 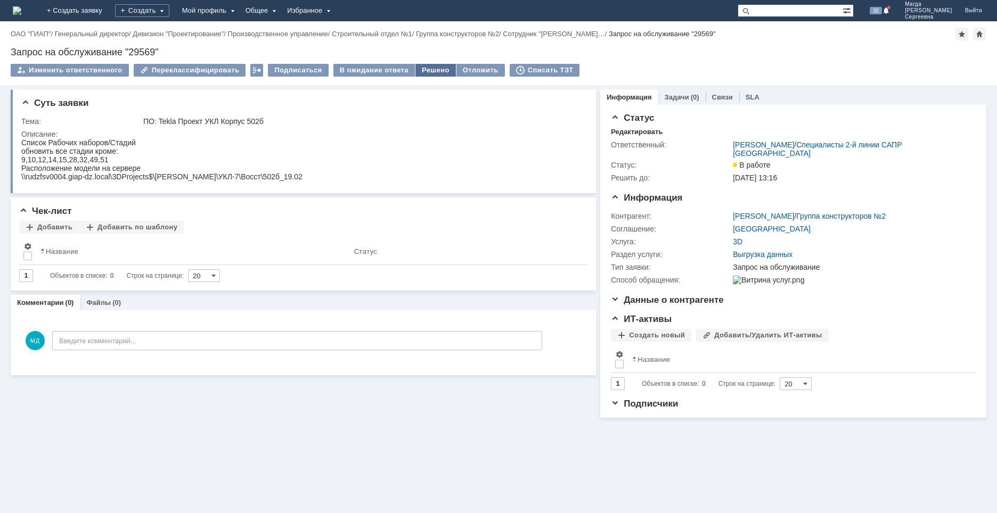 What do you see at coordinates (928, 4) in the screenshot?
I see `span: Магда` at bounding box center [928, 4].